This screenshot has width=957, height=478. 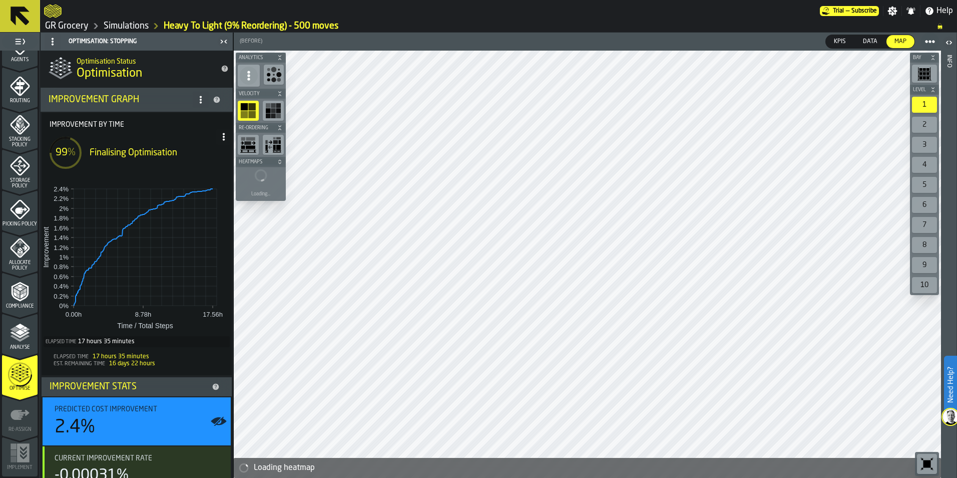 What do you see at coordinates (945, 11) in the screenshot?
I see `span: Help` at bounding box center [945, 11].